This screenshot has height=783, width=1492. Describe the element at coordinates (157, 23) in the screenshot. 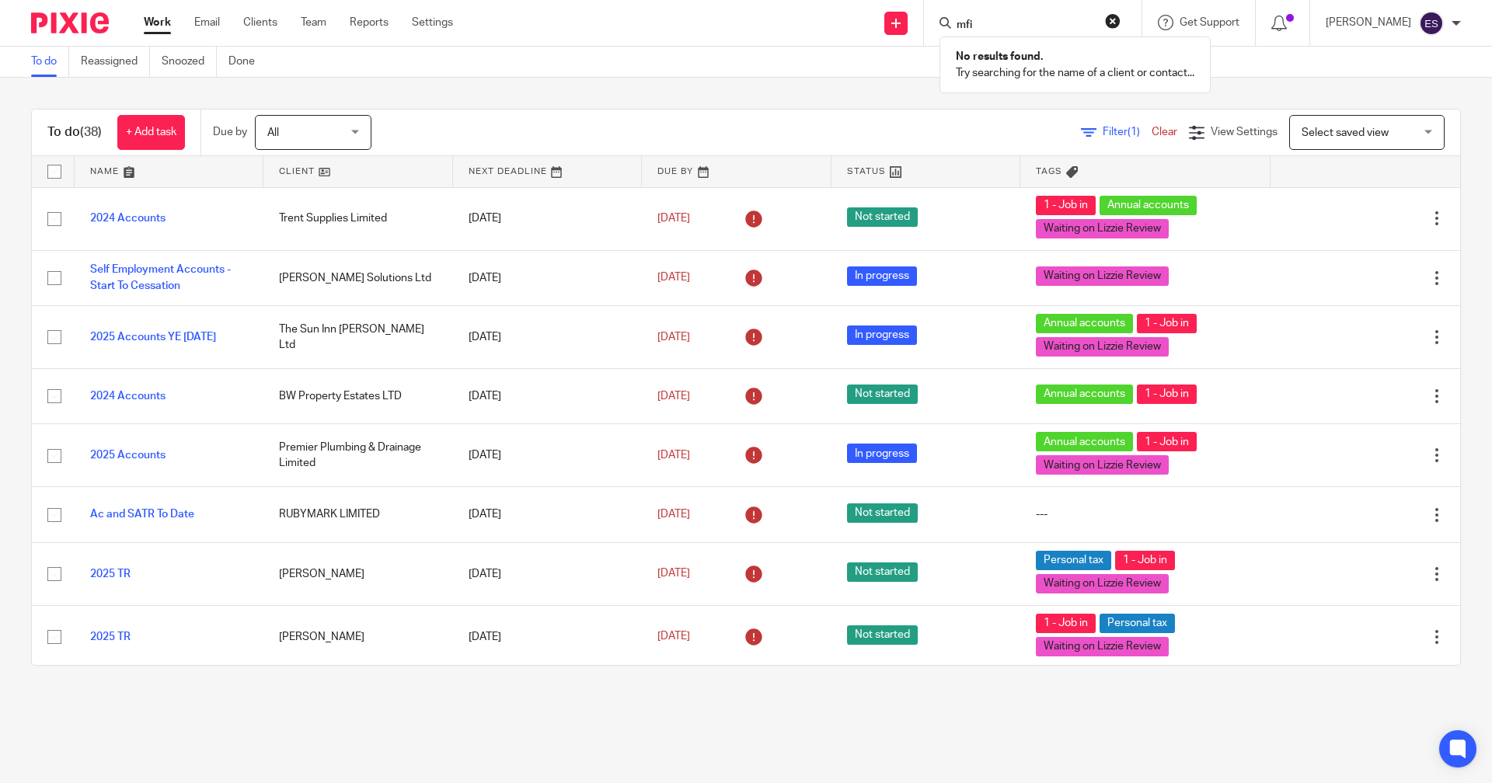

I see `a: Work` at that location.